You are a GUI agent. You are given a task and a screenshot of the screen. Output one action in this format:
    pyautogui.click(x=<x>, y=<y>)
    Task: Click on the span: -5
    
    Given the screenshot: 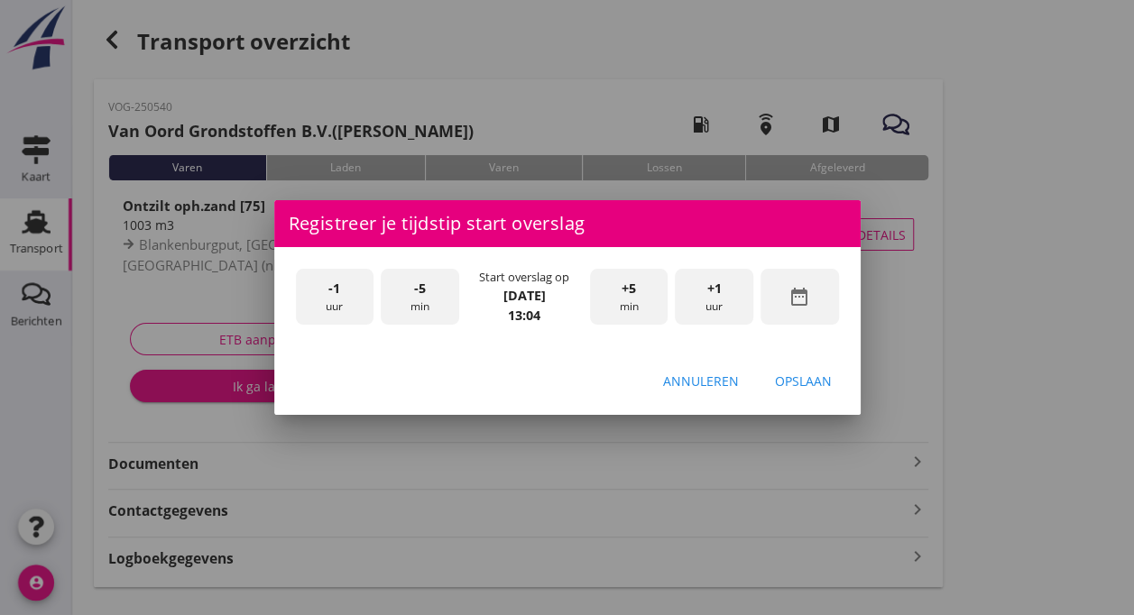 What is the action you would take?
    pyautogui.click(x=420, y=289)
    